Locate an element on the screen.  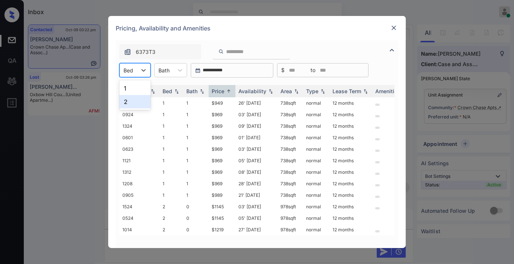
span: 6373T3 is located at coordinates (145, 52).